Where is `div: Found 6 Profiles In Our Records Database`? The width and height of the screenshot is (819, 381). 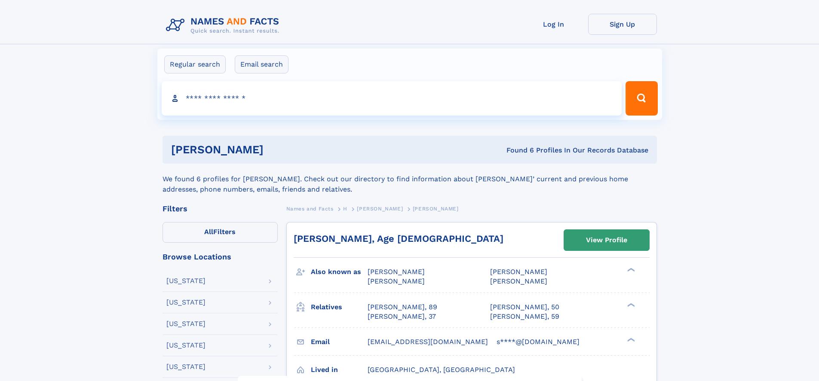 div: Found 6 Profiles In Our Records Database is located at coordinates (516, 150).